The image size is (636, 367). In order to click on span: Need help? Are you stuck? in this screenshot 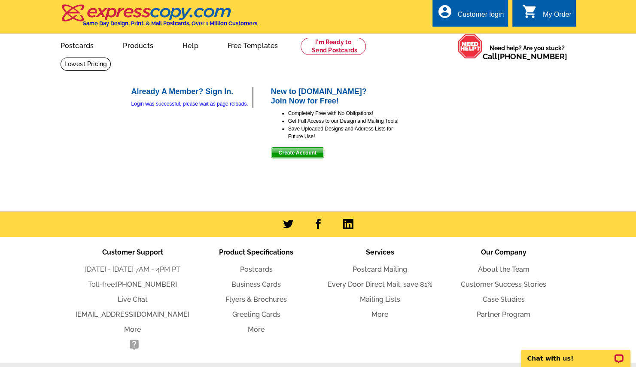, I will do `click(527, 52)`.